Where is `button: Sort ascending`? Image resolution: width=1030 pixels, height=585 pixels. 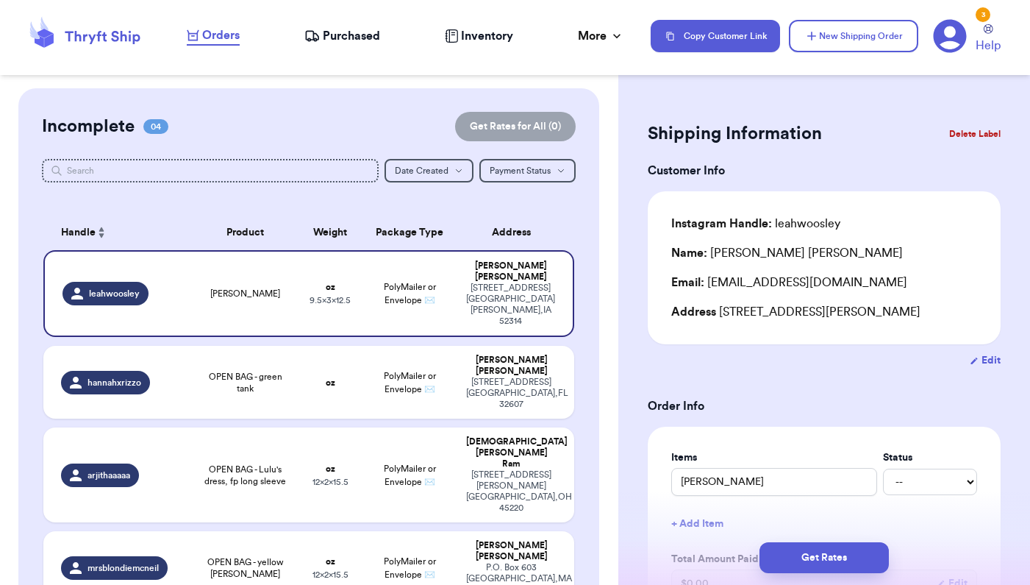
button: Sort ascending is located at coordinates (101, 232).